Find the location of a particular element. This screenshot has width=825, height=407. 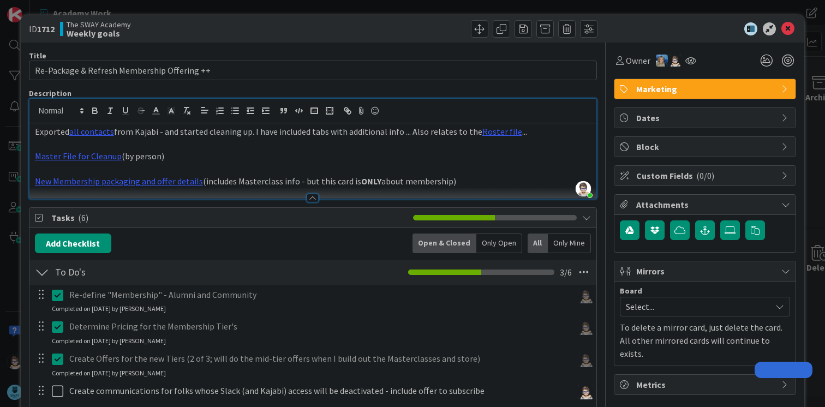

img: MA is located at coordinates (662, 61).